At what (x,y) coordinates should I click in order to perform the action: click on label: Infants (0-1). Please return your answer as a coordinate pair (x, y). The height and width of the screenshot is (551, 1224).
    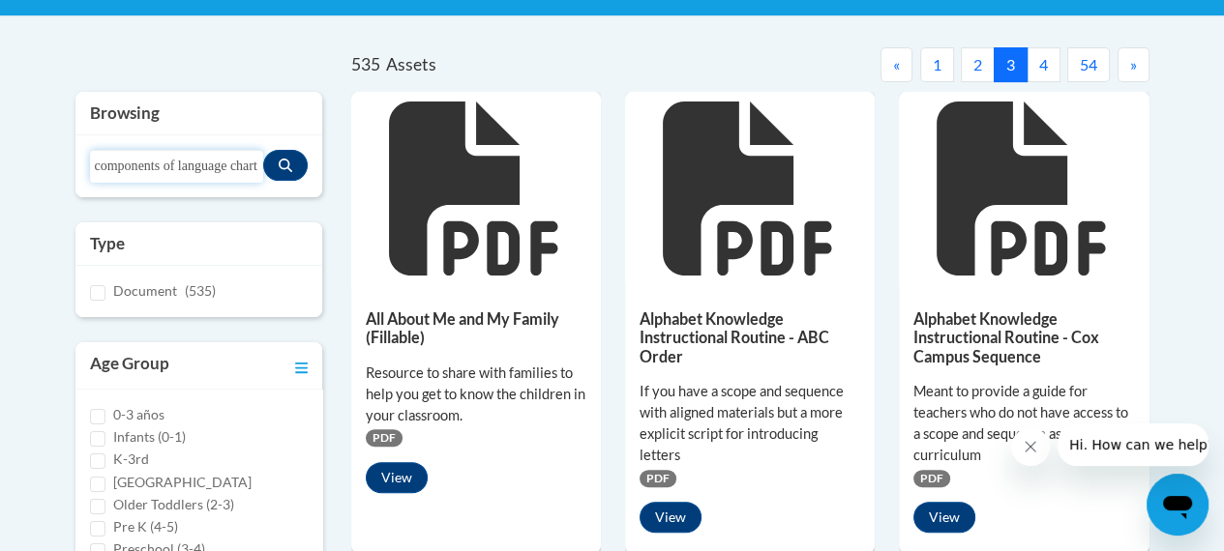
    Looking at the image, I should click on (149, 437).